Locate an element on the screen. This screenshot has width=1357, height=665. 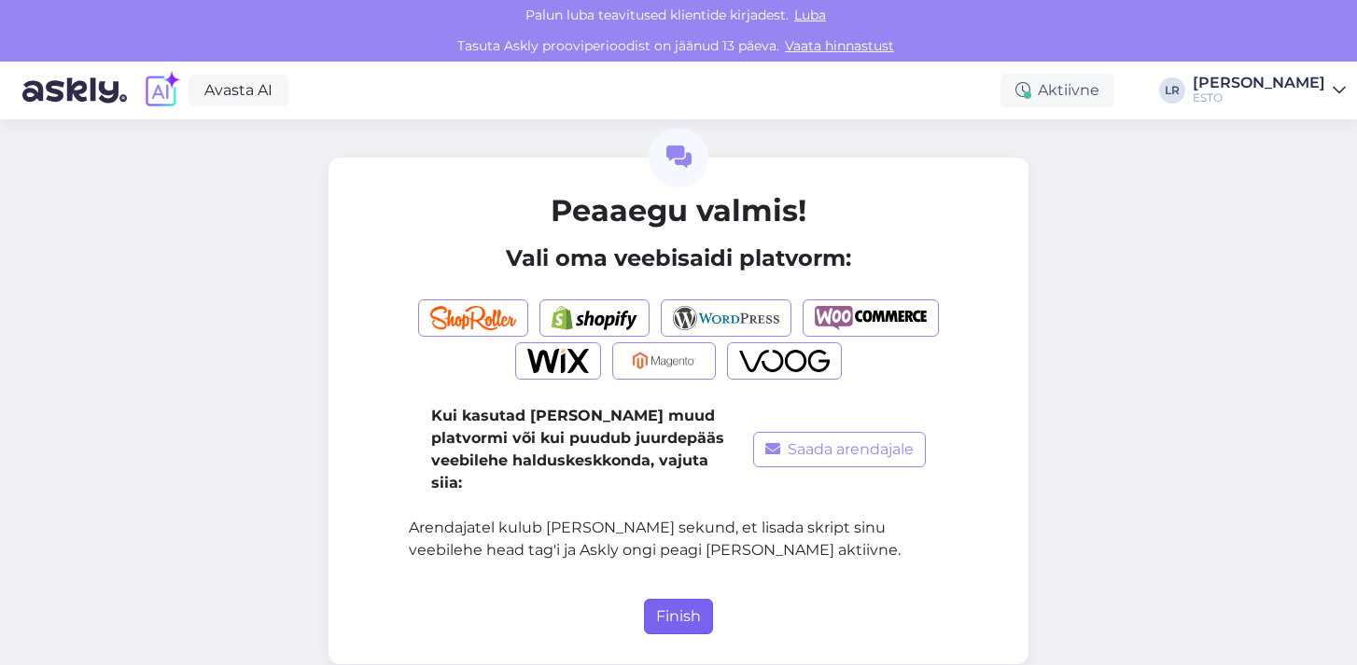
img: Voog is located at coordinates (785, 361).